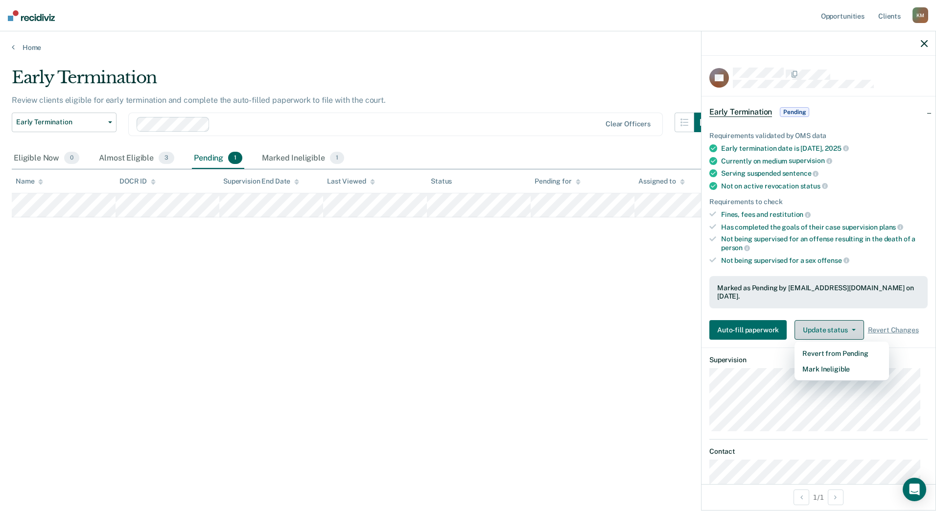  I want to click on span: person, so click(735, 248).